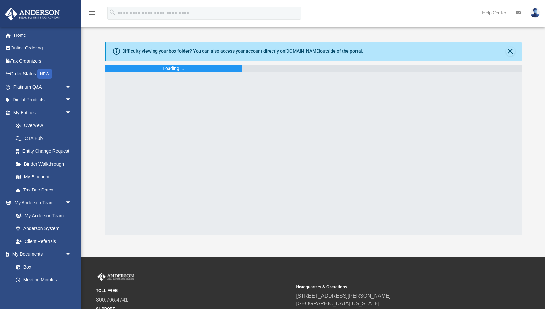 This screenshot has height=309, width=545. What do you see at coordinates (194, 291) in the screenshot?
I see `small: TOLL FREE` at bounding box center [194, 291].